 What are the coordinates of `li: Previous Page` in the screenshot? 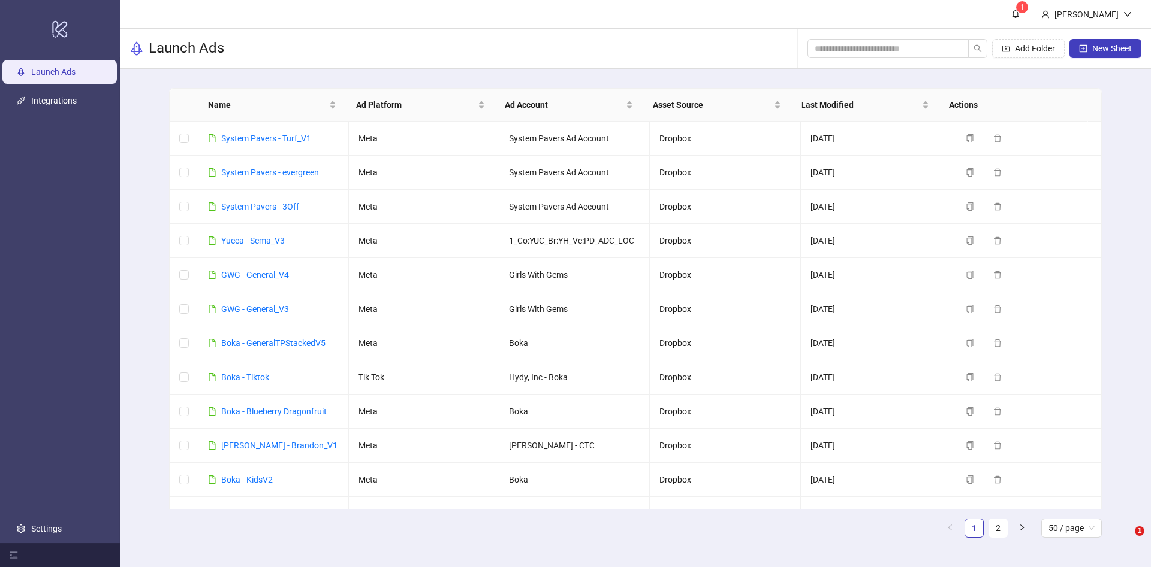 It's located at (950, 529).